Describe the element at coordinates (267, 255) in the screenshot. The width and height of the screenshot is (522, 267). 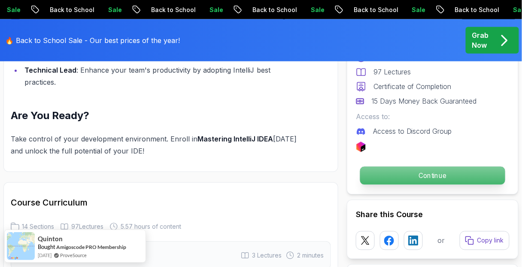
I see `span: 3 Lectures` at that location.